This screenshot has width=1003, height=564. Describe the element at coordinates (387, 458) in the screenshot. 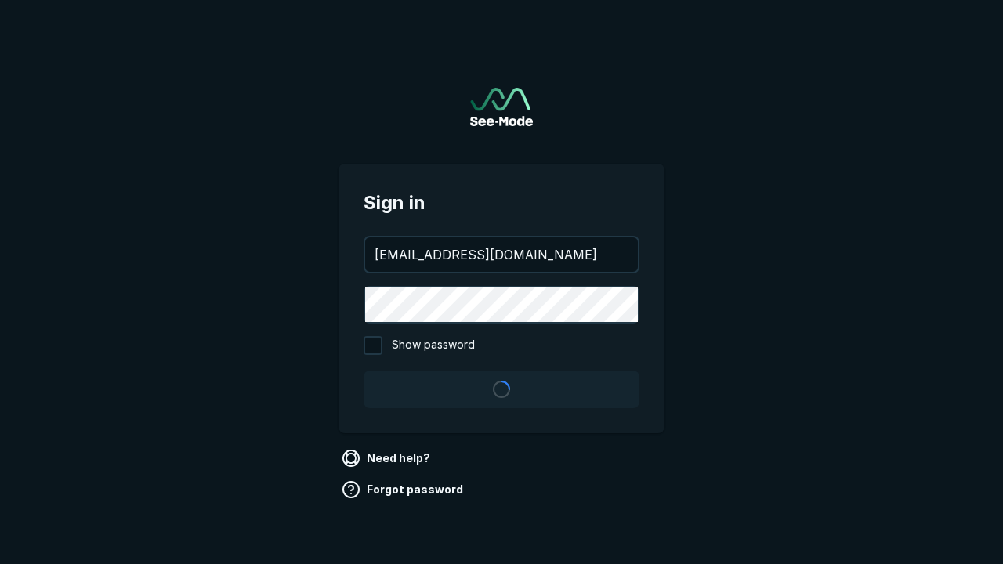

I see `a: Need help?` at that location.